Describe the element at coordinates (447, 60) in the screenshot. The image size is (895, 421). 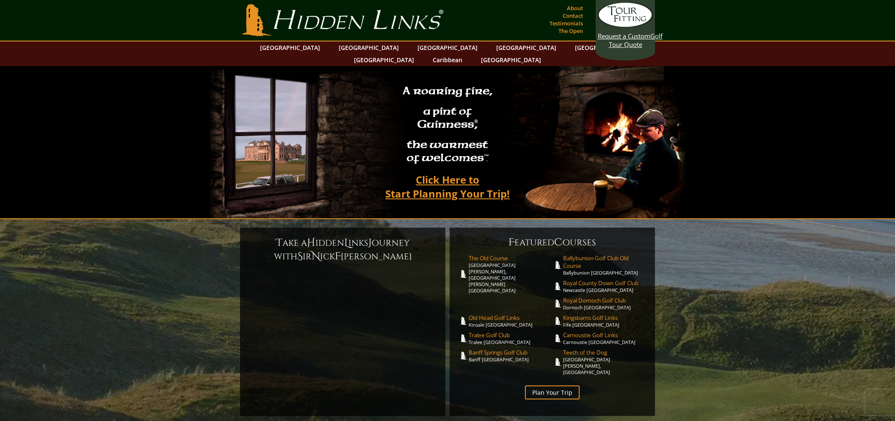
I see `a: Caribbean` at that location.